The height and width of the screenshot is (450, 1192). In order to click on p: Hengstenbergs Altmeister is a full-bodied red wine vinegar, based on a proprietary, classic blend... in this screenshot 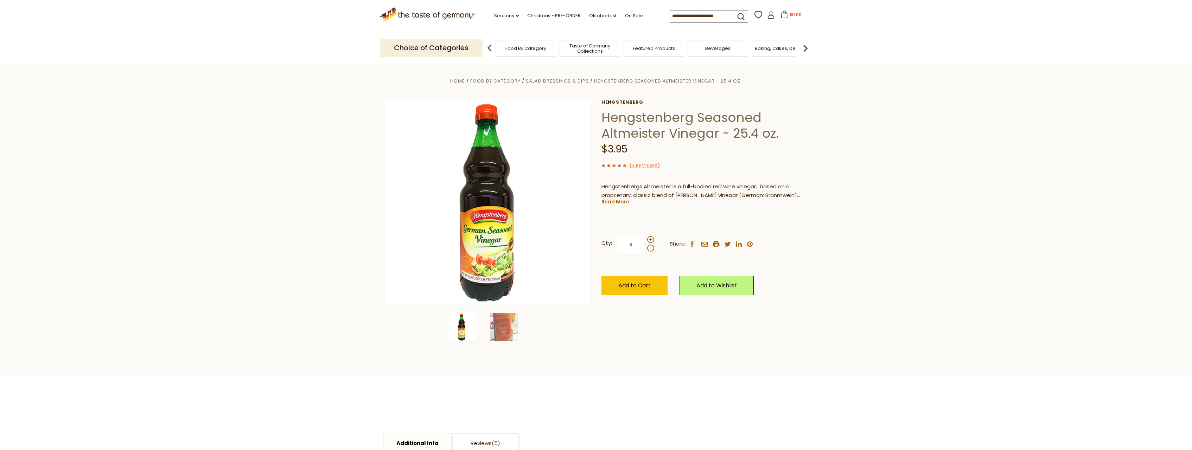, I will do `click(704, 191)`.